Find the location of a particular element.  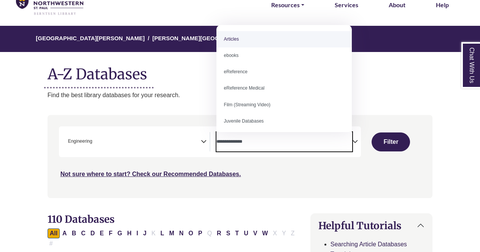

button: Filter Results O is located at coordinates (191, 234).